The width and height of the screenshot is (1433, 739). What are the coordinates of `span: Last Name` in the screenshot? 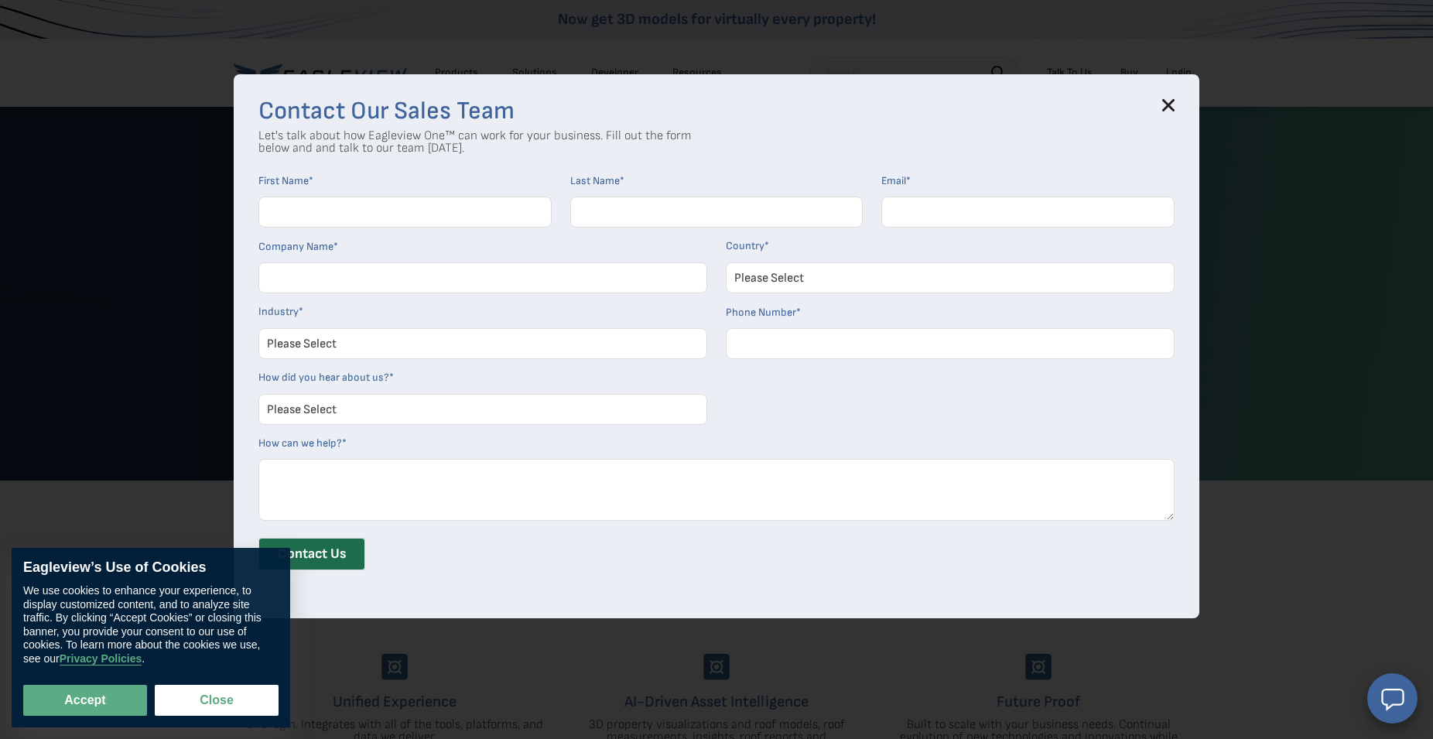 It's located at (595, 180).